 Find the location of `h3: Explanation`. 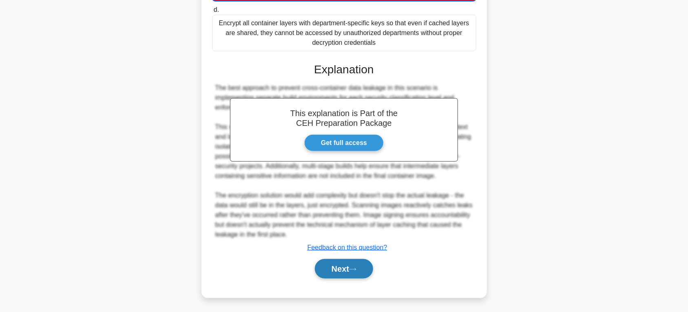

h3: Explanation is located at coordinates (344, 70).